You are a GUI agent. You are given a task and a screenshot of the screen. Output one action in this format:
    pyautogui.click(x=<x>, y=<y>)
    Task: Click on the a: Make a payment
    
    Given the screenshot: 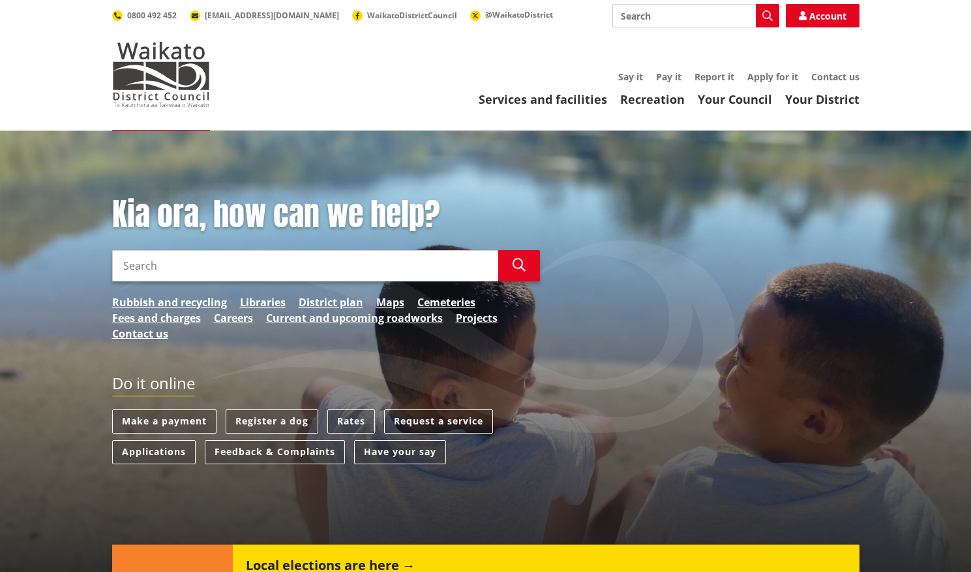 What is the action you would take?
    pyautogui.click(x=164, y=421)
    